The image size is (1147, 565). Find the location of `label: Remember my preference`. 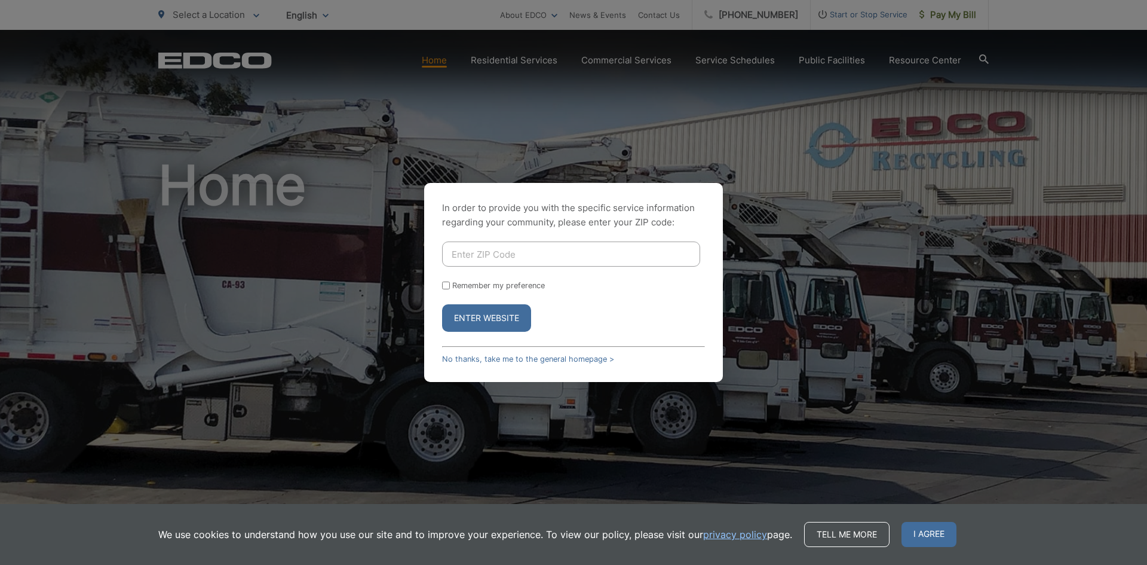

label: Remember my preference is located at coordinates (498, 285).